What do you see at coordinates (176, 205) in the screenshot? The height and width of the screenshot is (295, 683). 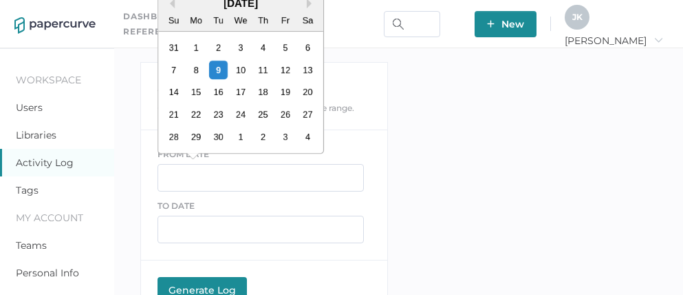 I see `span: TO DATE` at bounding box center [176, 205].